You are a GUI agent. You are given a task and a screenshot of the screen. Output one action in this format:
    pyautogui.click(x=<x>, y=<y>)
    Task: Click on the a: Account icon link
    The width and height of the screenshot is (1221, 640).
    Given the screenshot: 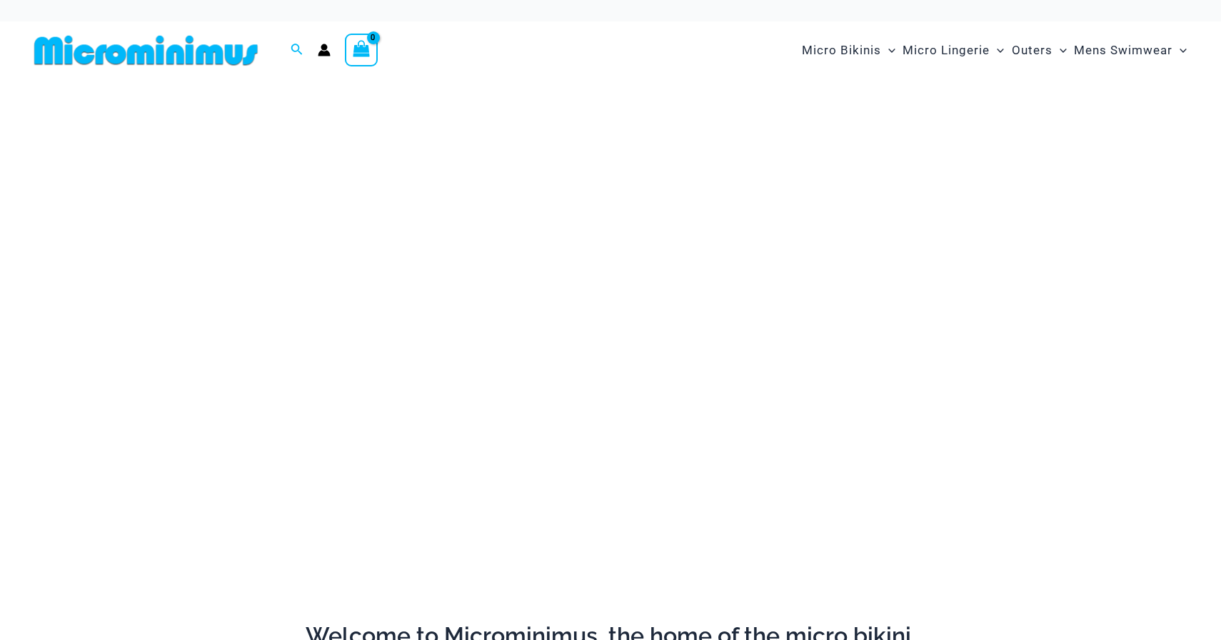 What is the action you would take?
    pyautogui.click(x=324, y=50)
    